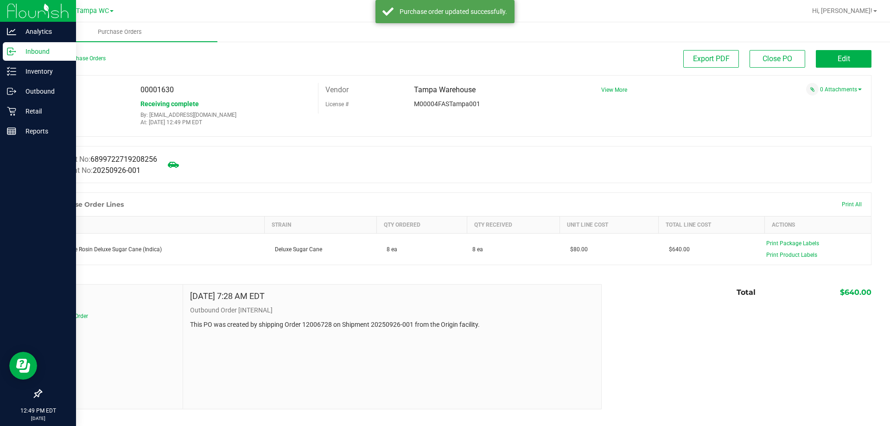  What do you see at coordinates (12, 111) in the screenshot?
I see `inline-svg: Retail` at bounding box center [12, 111].